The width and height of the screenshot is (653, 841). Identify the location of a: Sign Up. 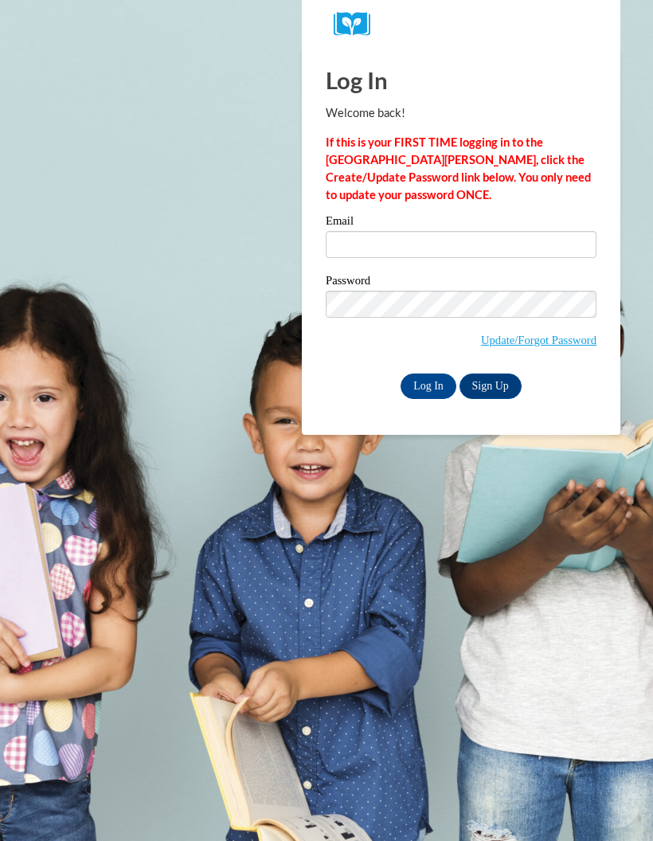
(491, 386).